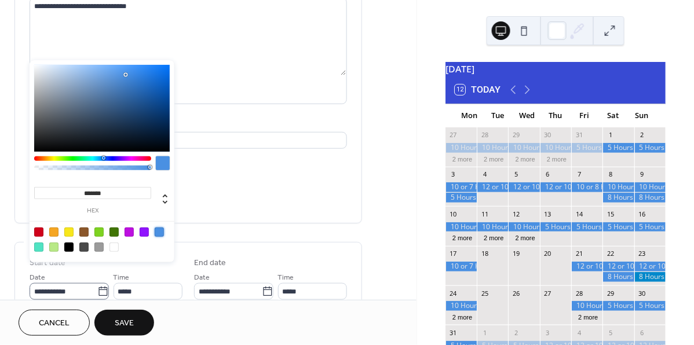  What do you see at coordinates (39, 232) in the screenshot?
I see `div: #D0021B` at bounding box center [39, 232].